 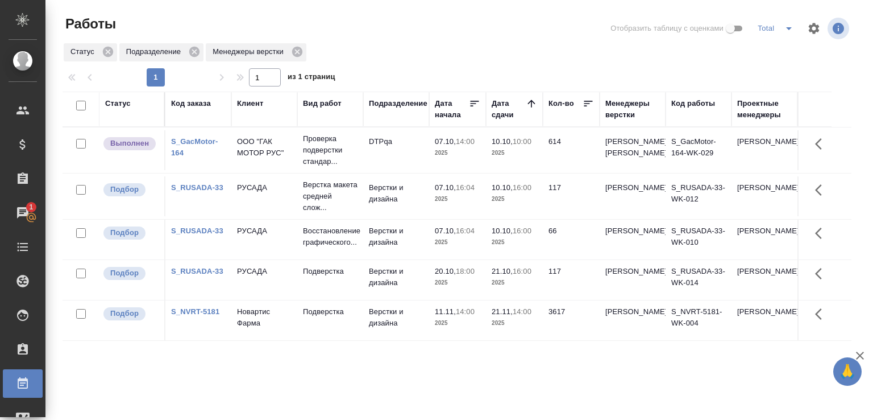 What do you see at coordinates (522, 141) in the screenshot?
I see `p: 10:00` at bounding box center [522, 141].